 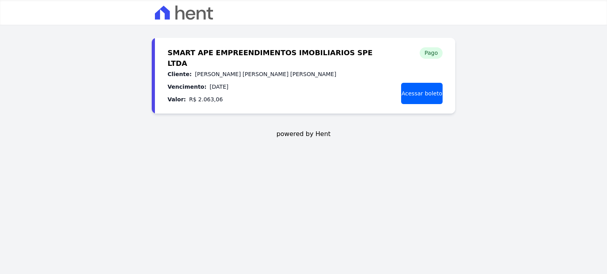 What do you see at coordinates (205, 100) in the screenshot?
I see `dd: R$ 2.063,06` at bounding box center [205, 100].